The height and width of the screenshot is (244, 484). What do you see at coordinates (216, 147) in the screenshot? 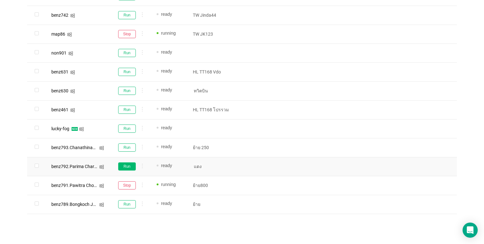
I see `p: ย้าย 250` at bounding box center [216, 147].